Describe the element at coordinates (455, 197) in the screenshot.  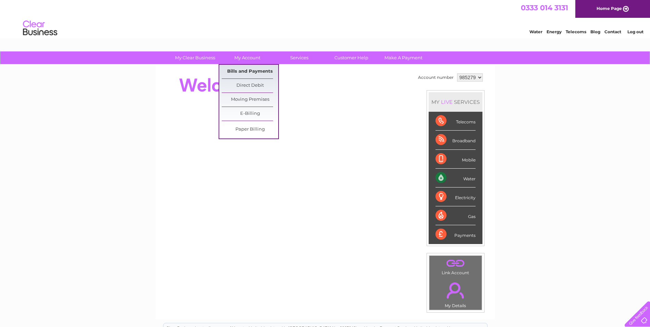
I see `div: Electricity` at that location.